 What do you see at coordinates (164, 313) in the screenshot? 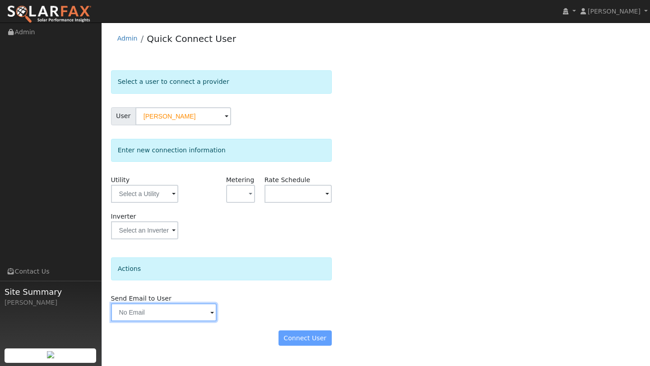
I see `input: No Email` at bounding box center [164, 313].